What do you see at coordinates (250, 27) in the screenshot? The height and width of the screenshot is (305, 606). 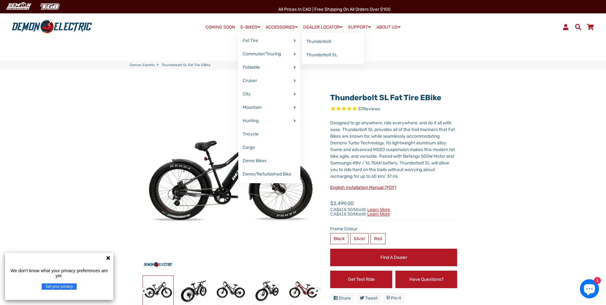 I see `a: E-BIKES` at bounding box center [250, 27].